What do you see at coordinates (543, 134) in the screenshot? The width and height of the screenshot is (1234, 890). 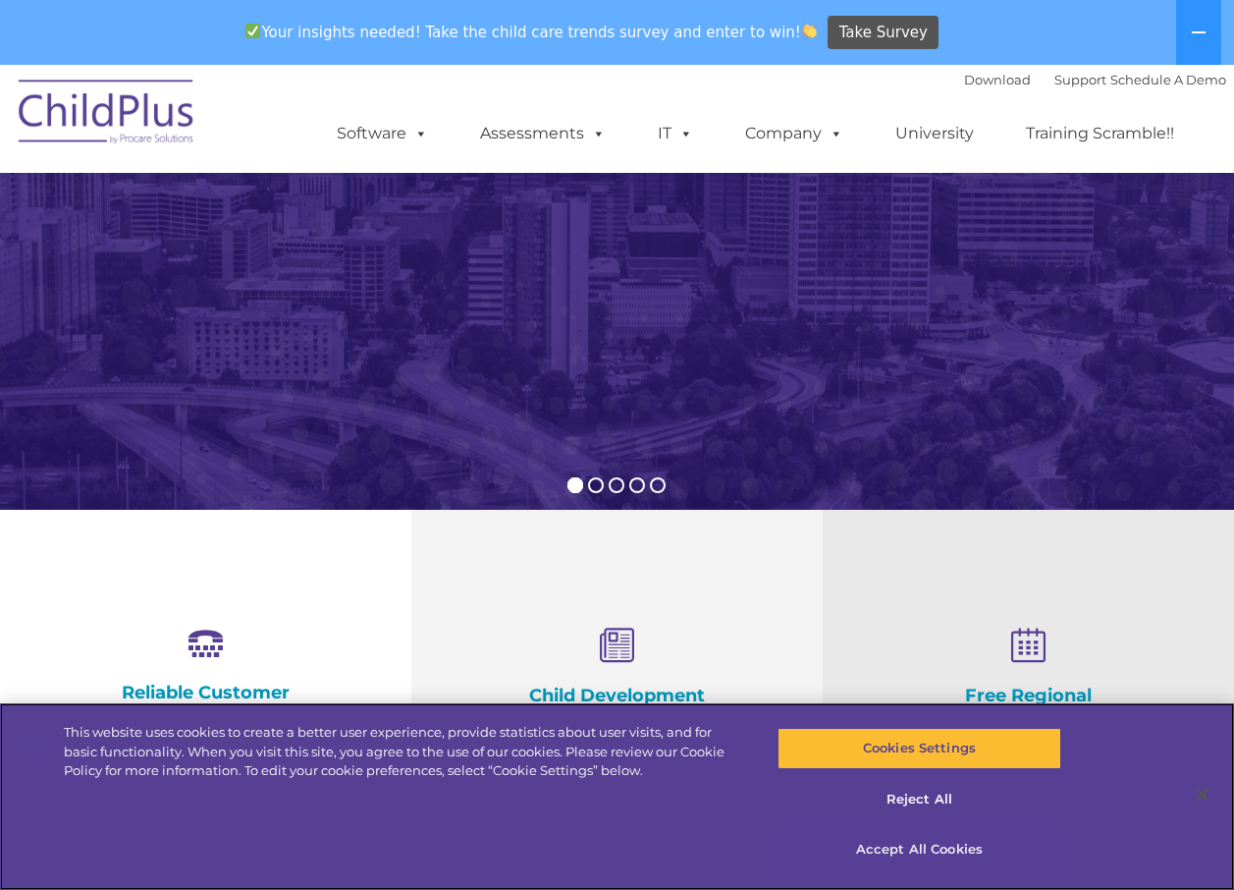 I see `a: Assessments` at bounding box center [543, 134].